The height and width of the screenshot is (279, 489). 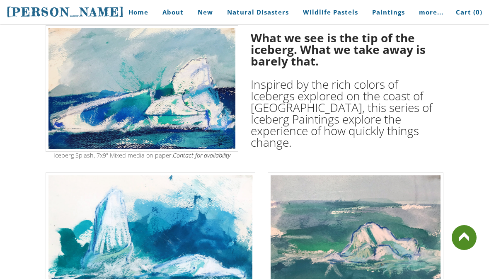 I want to click on a: Home, so click(x=135, y=12).